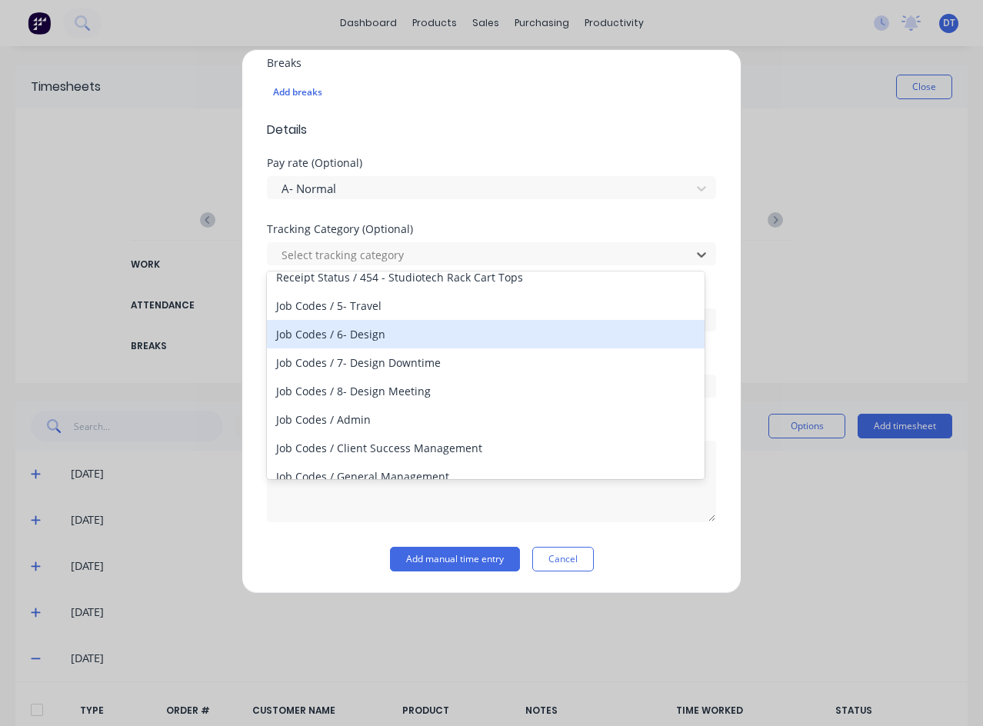  I want to click on div: Job Codes / 7- Design Downtime, so click(485, 362).